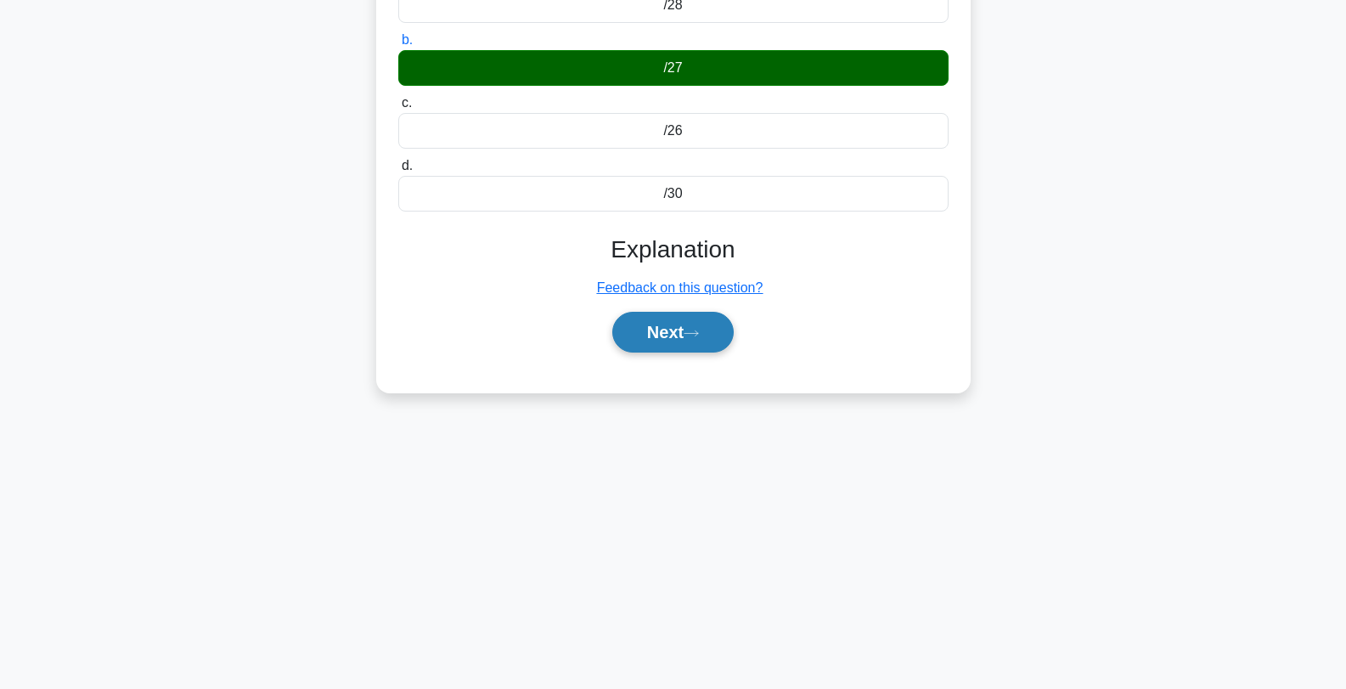 The height and width of the screenshot is (689, 1346). I want to click on button: Next, so click(673, 332).